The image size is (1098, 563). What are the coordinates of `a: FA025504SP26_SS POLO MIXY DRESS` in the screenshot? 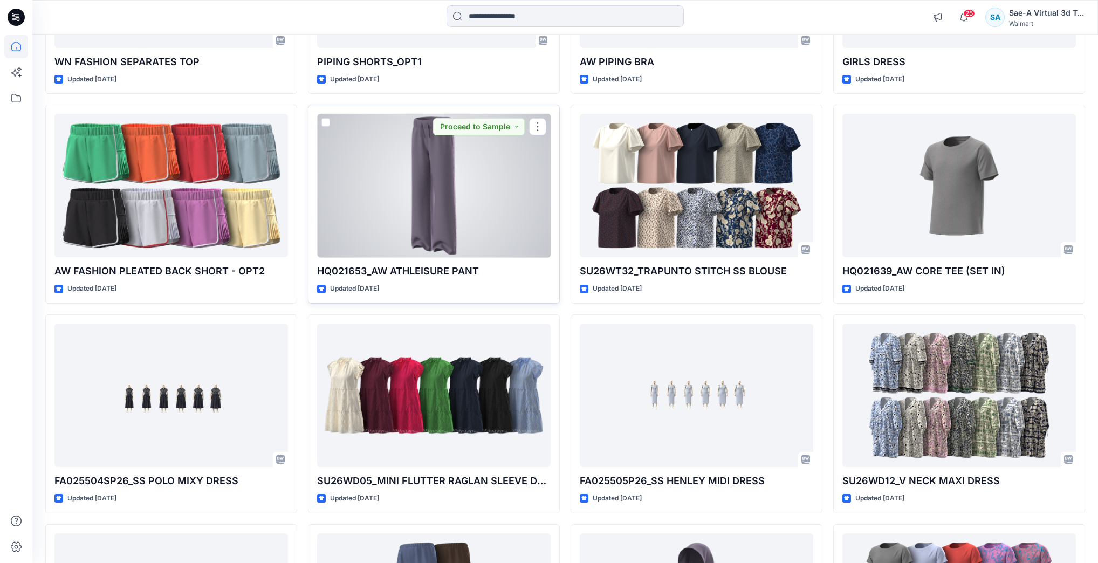 It's located at (171, 395).